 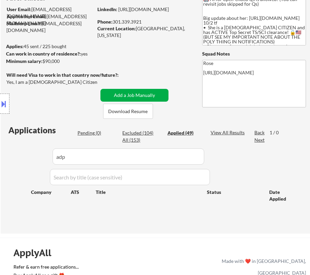 What do you see at coordinates (107, 9) in the screenshot?
I see `strong: LinkedIn:` at bounding box center [107, 9].